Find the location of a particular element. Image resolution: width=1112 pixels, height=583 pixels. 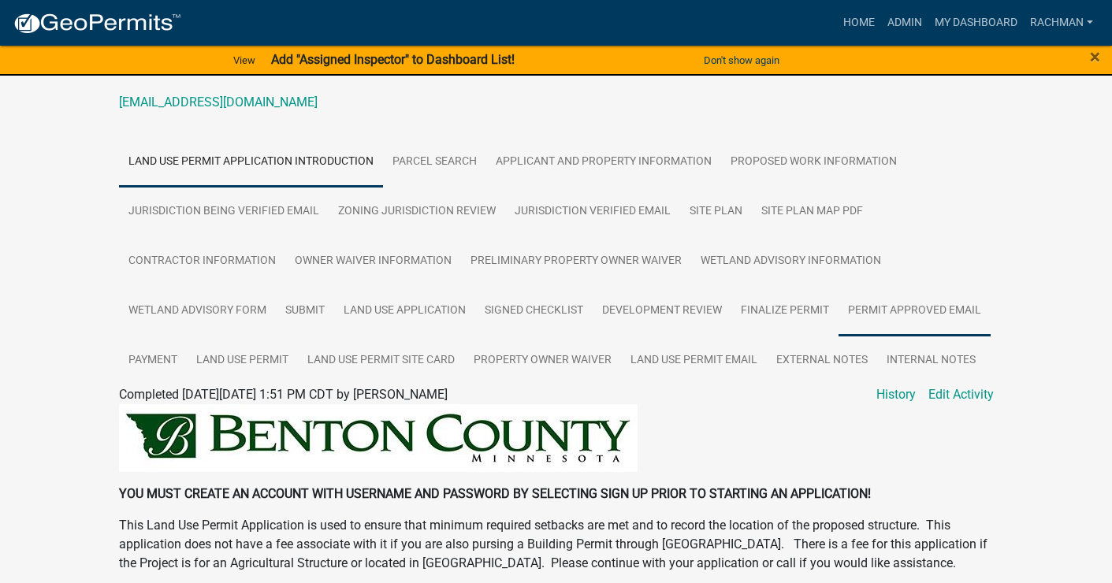

button: Don't show again is located at coordinates (742, 60).